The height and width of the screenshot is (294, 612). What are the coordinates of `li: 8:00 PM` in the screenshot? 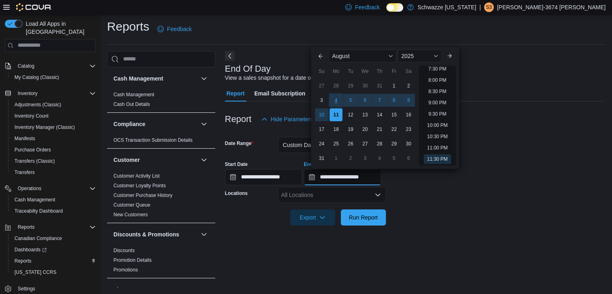 It's located at (438, 80).